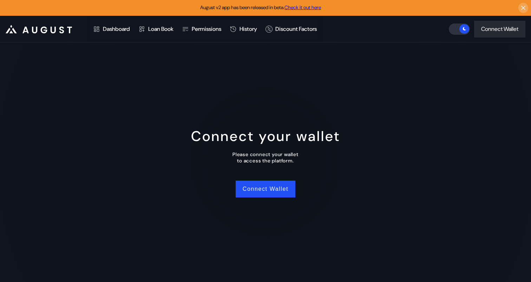 The width and height of the screenshot is (531, 282). Describe the element at coordinates (243, 29) in the screenshot. I see `a: History` at that location.